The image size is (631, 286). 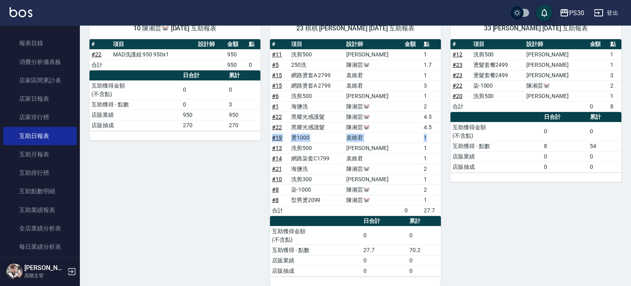 What do you see at coordinates (277, 86) in the screenshot?
I see `a: #15` at bounding box center [277, 86].